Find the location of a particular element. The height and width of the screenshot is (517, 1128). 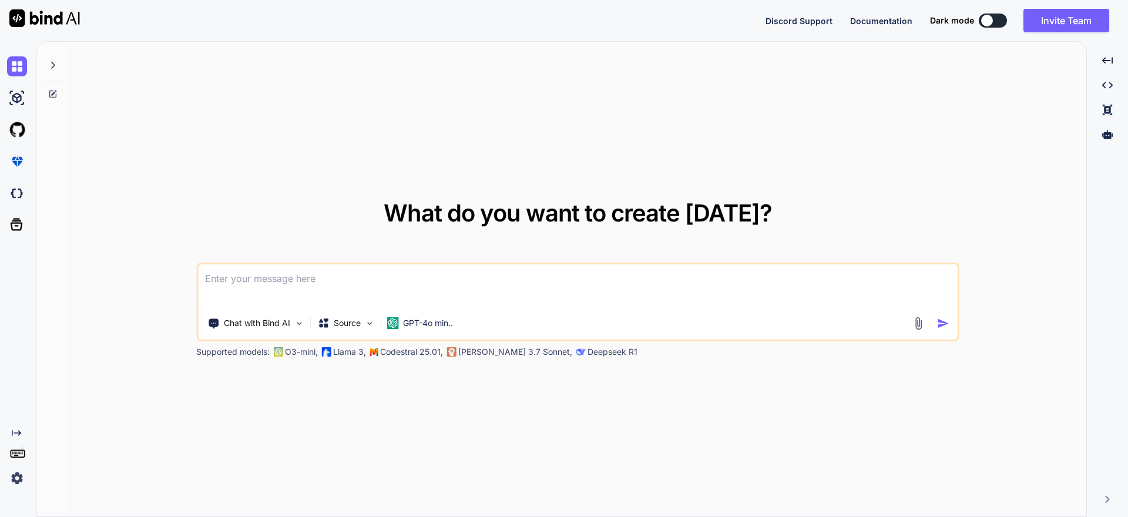

button: Invite Team is located at coordinates (1066, 21).